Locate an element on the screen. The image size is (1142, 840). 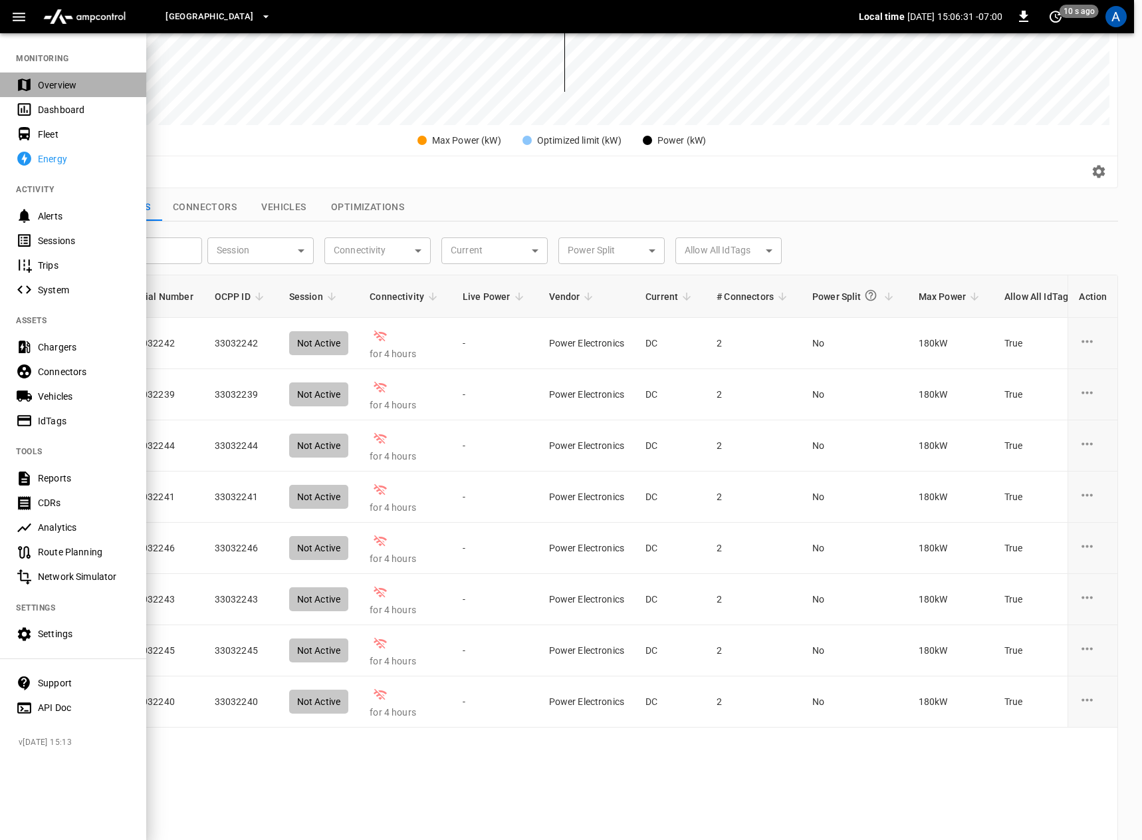
div: Dashboard is located at coordinates (84, 110).